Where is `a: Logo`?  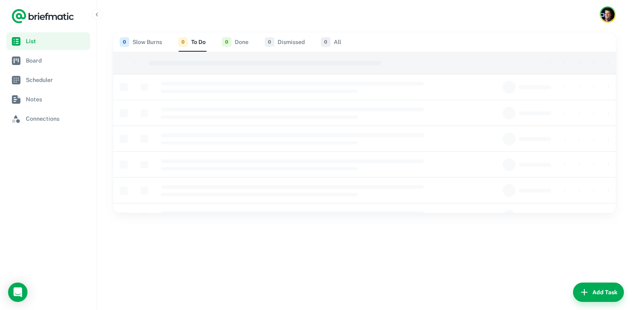 a: Logo is located at coordinates (43, 16).